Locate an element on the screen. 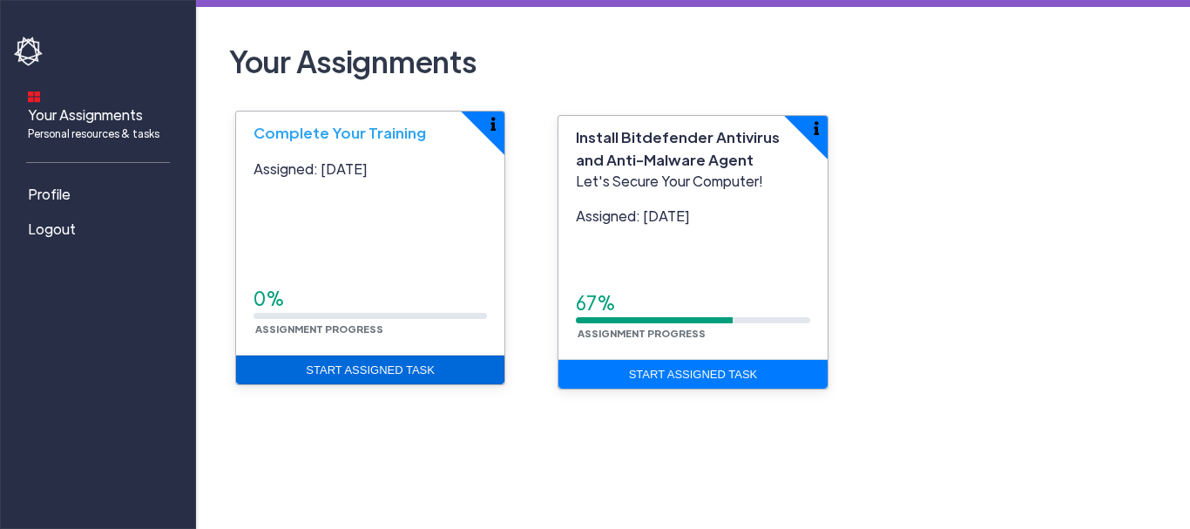 The image size is (1190, 529). a: Logout is located at coordinates (101, 229).